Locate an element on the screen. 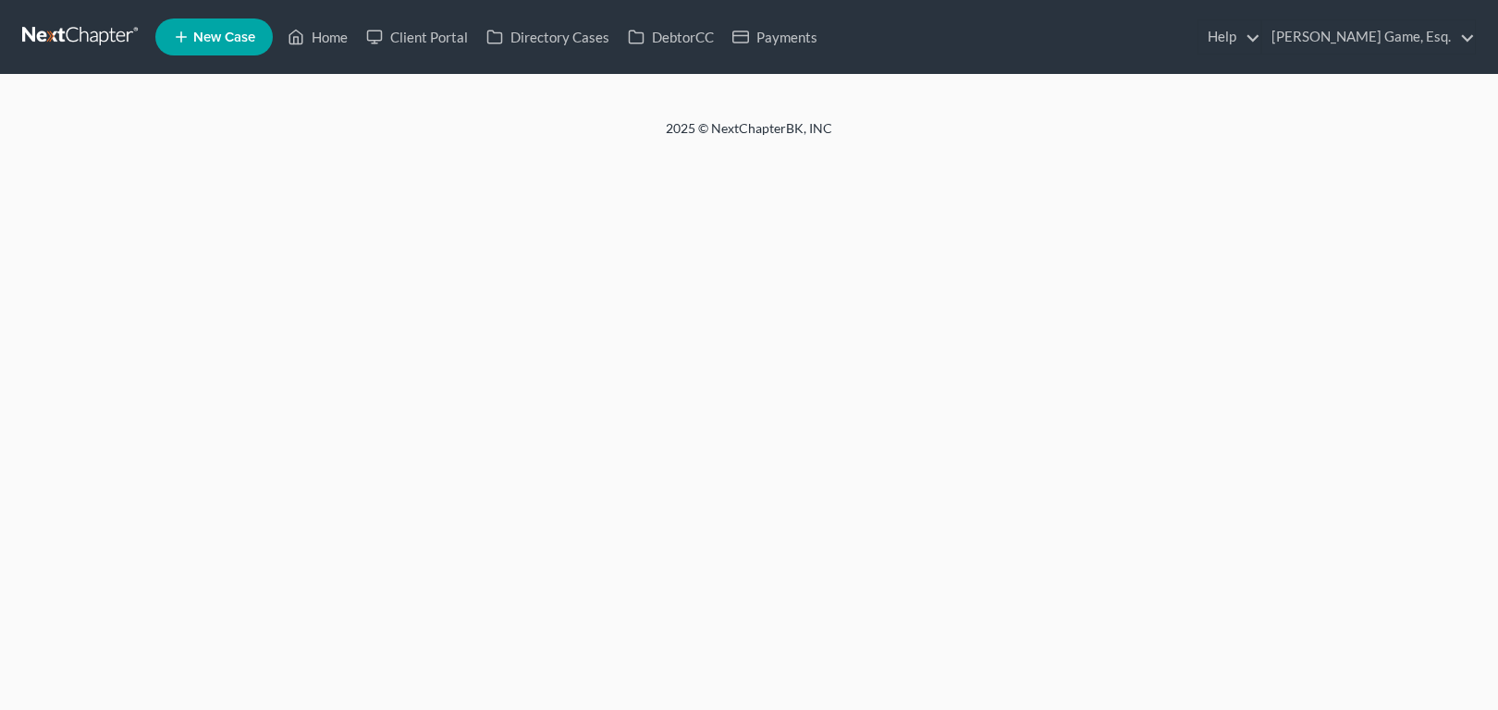 This screenshot has height=710, width=1498. a: DebtorCC is located at coordinates (670, 37).